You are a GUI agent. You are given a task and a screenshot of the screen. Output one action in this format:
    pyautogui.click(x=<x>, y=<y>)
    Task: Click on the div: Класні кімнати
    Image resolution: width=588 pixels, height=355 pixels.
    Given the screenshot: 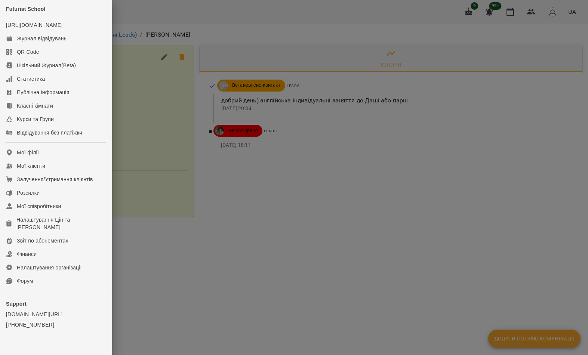 What is the action you would take?
    pyautogui.click(x=35, y=106)
    